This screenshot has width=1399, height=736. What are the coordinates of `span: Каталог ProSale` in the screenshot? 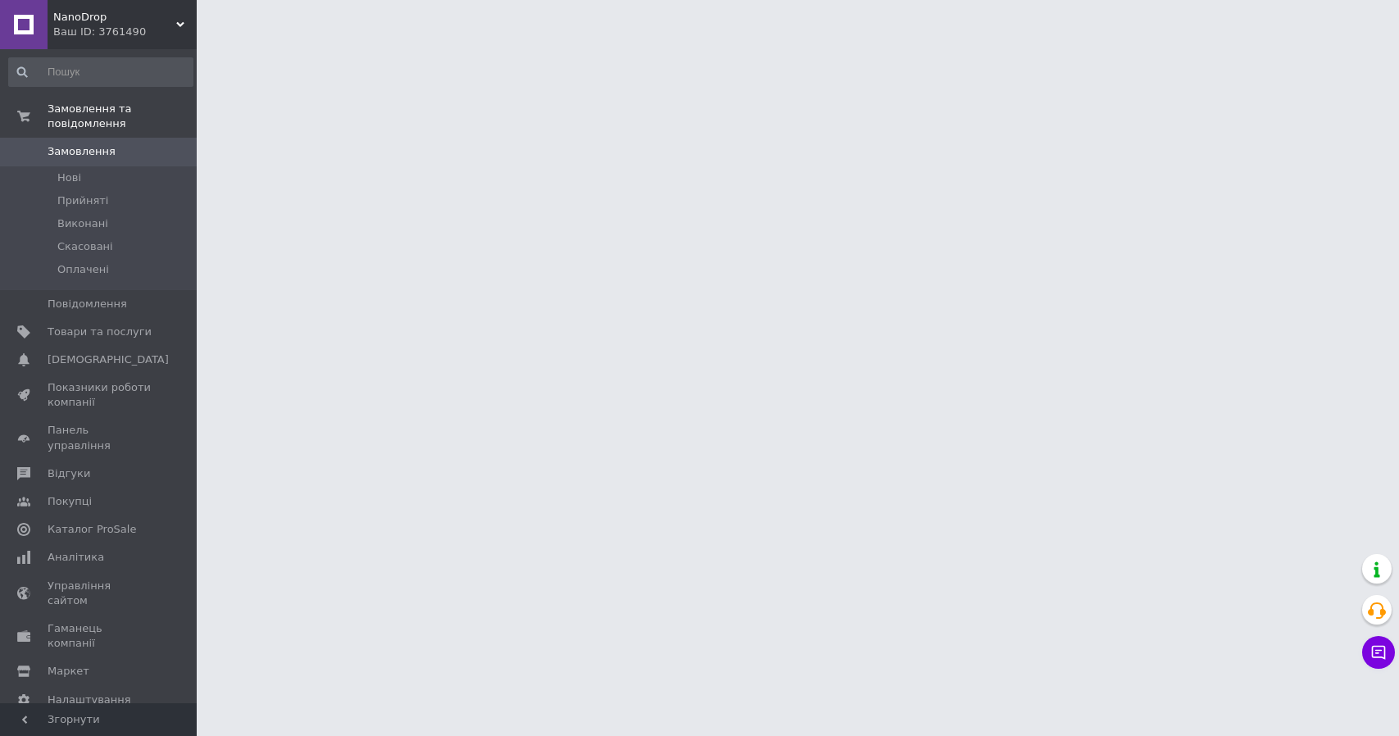 It's located at (92, 529).